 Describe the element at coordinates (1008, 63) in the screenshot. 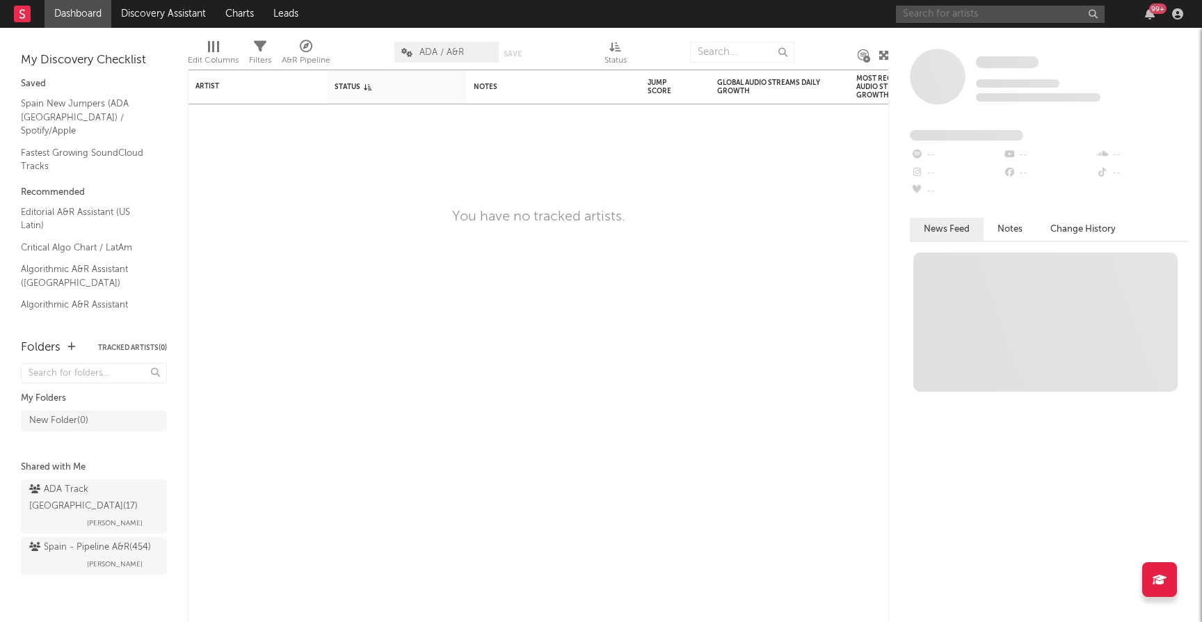

I see `a: Some Artist` at that location.